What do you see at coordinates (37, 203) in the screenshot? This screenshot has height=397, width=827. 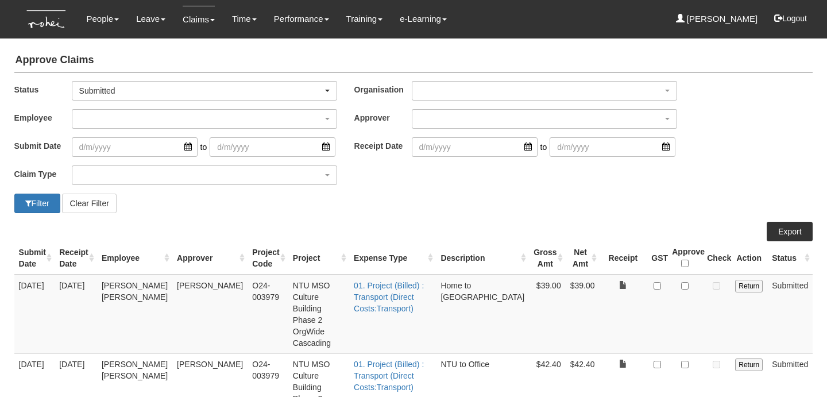 I see `button: Filter` at bounding box center [37, 203].